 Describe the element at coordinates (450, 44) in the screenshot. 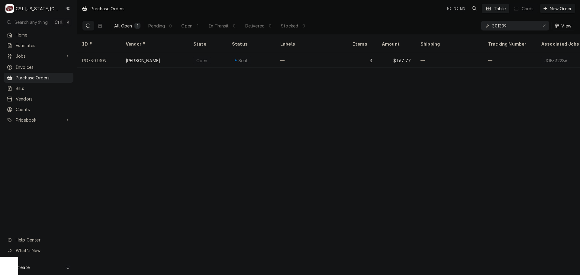

I see `div: Shipping` at that location.